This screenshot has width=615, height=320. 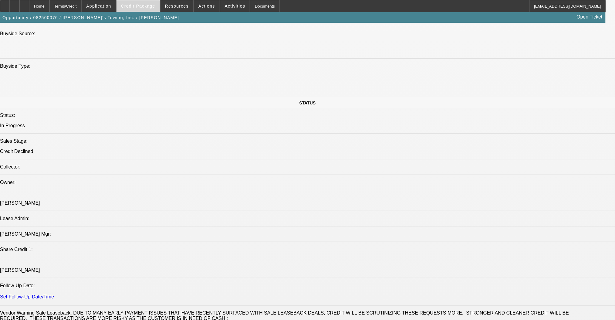 I want to click on button: Credit Package, so click(x=138, y=6).